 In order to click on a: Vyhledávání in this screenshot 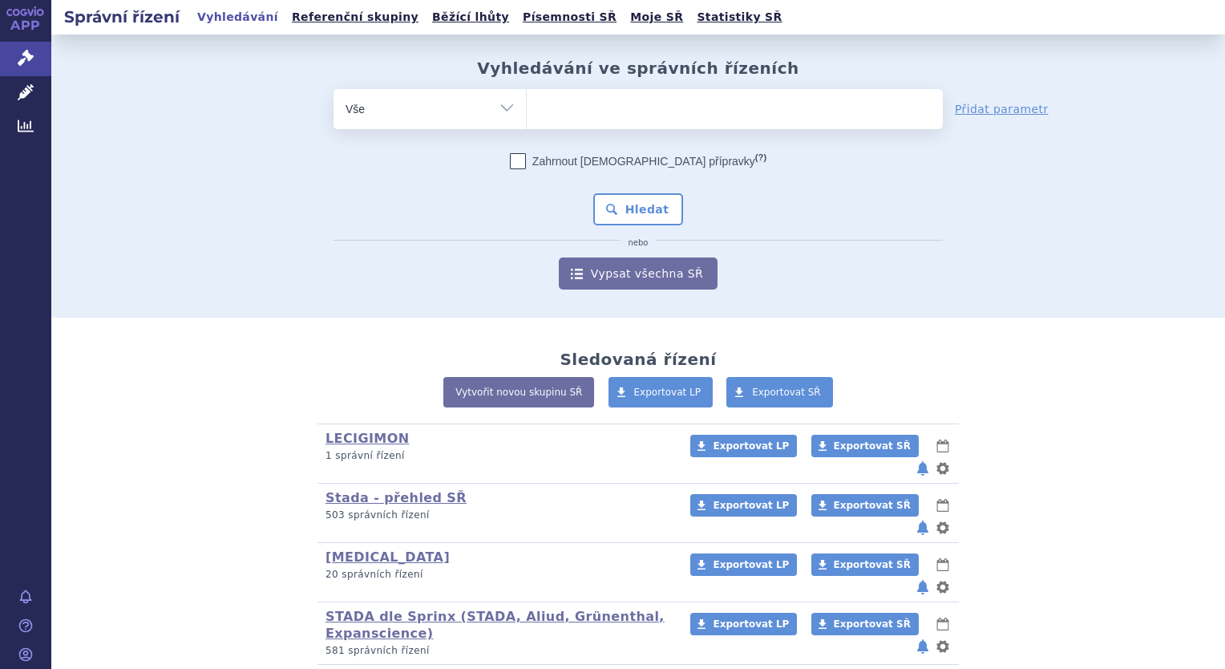, I will do `click(237, 17)`.